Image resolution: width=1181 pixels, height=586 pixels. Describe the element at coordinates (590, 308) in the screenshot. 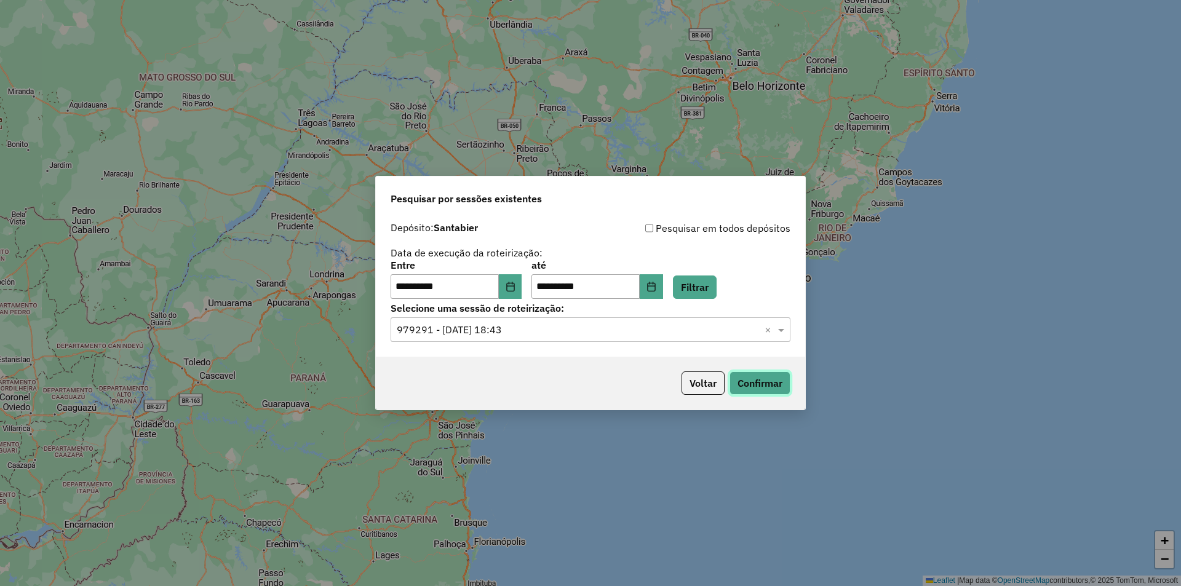

I see `label: Selecione uma sessão de roteirização:` at that location.